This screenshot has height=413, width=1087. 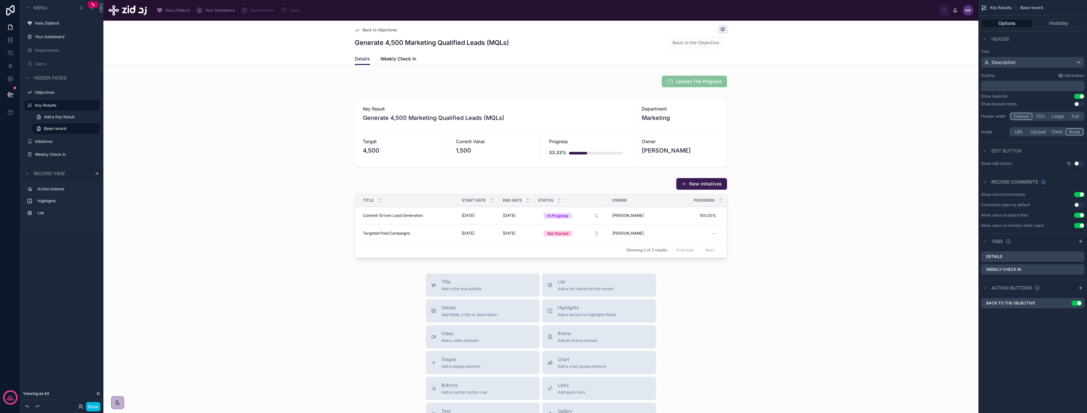 What do you see at coordinates (599, 285) in the screenshot?
I see `button: ListAdd a list related to this record` at bounding box center [599, 285].